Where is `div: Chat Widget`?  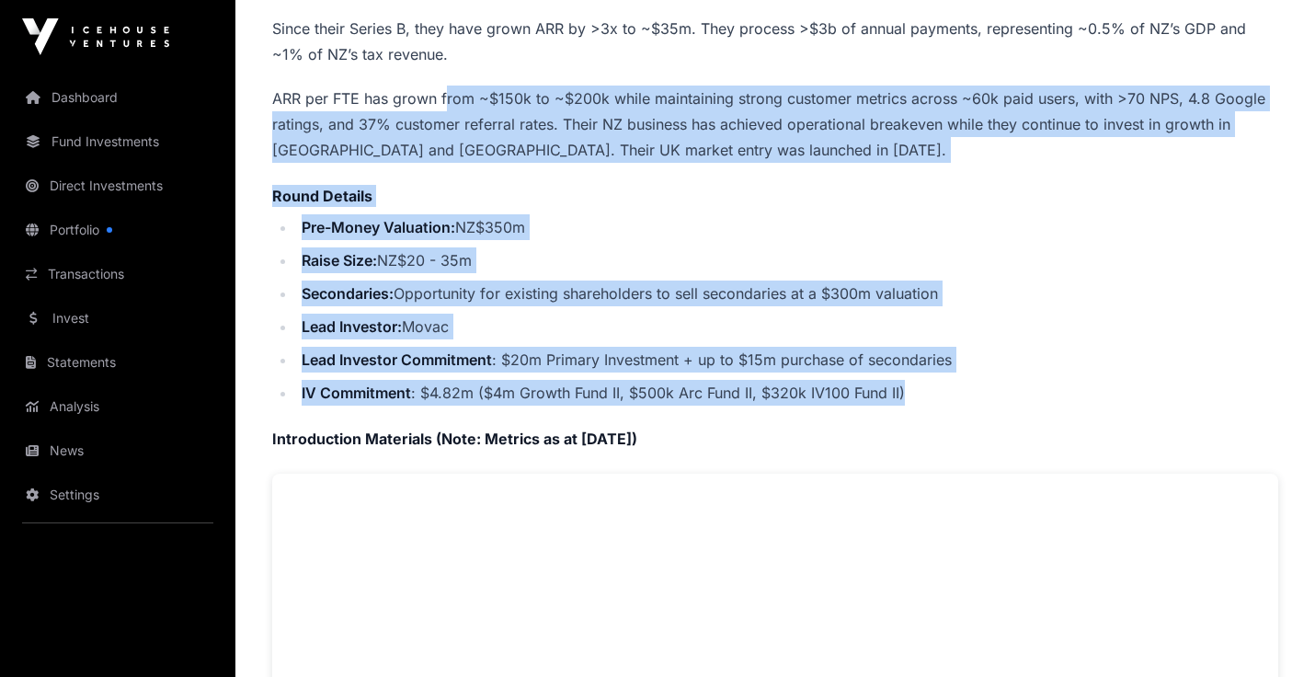
div: Chat Widget is located at coordinates (1269, 632).